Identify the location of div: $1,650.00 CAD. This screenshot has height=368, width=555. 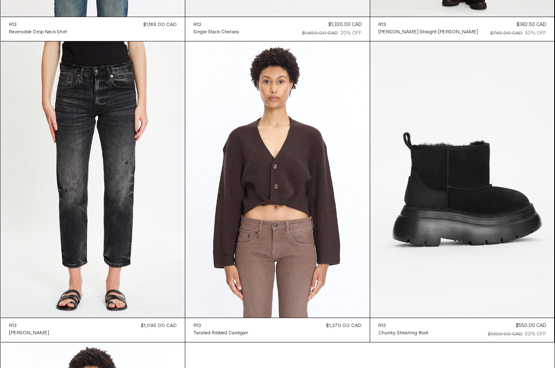
(320, 33).